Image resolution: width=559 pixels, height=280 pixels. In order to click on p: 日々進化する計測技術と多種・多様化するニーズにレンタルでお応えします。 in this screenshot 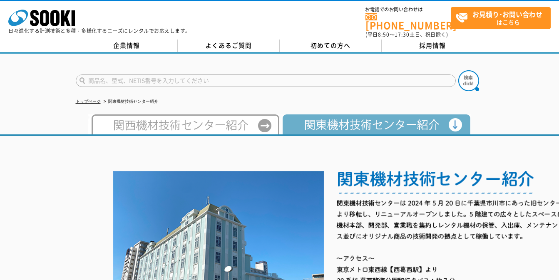, I will do `click(99, 31)`.